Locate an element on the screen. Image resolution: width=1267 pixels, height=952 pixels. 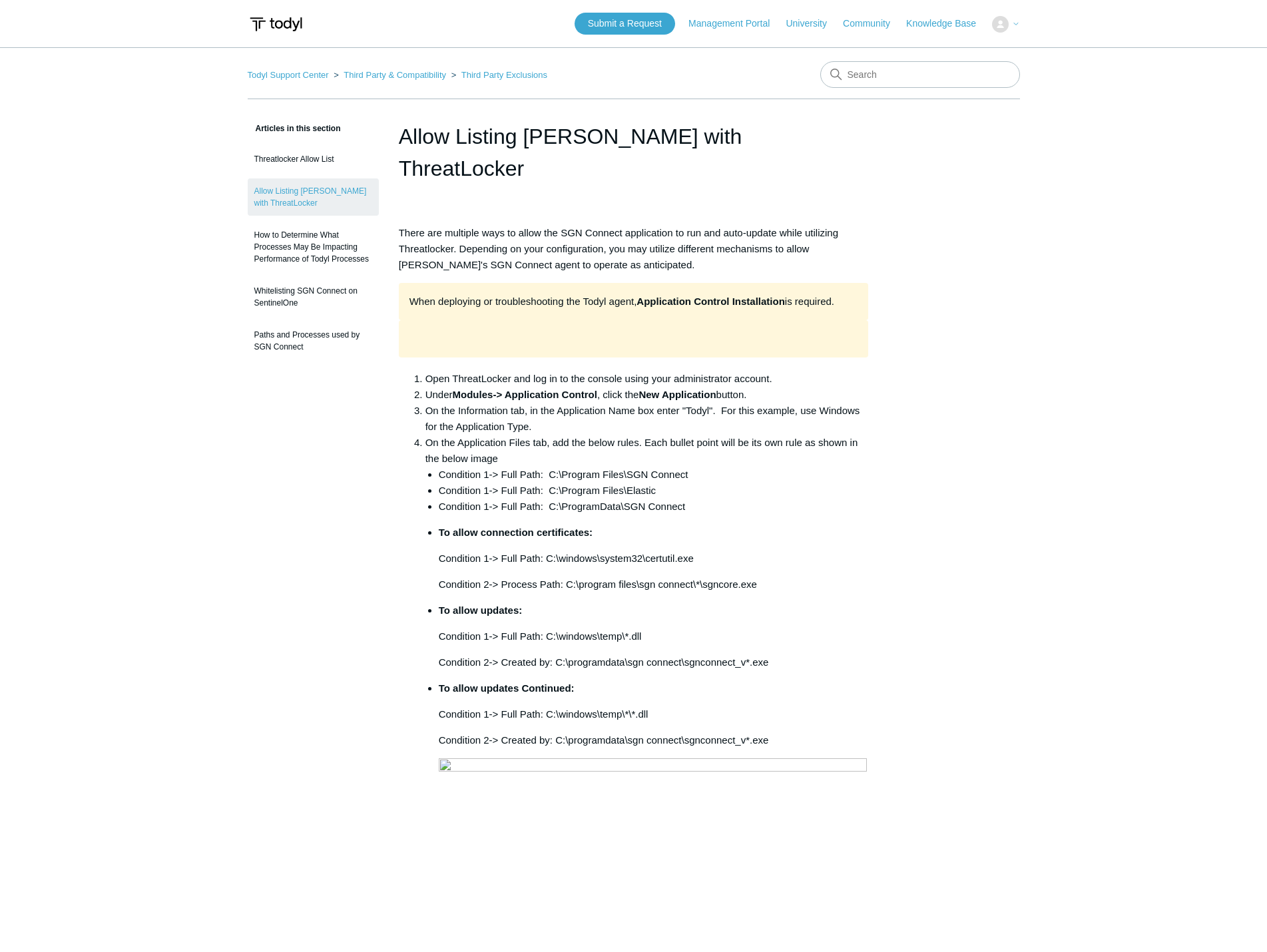
li: Condition 1-> Full Path: C:\Program Files\SGN Connect is located at coordinates (654, 475).